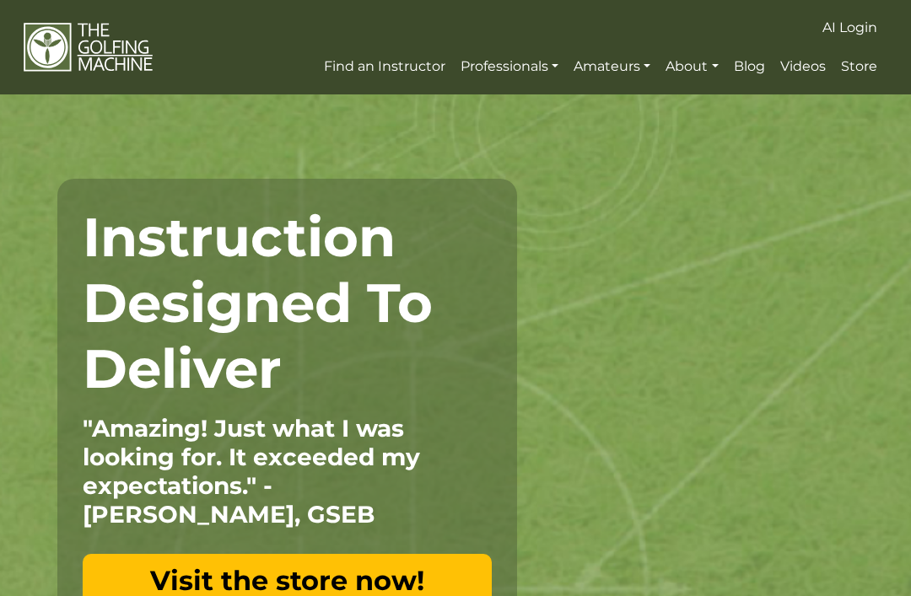 Image resolution: width=911 pixels, height=596 pixels. What do you see at coordinates (691, 67) in the screenshot?
I see `a: About` at bounding box center [691, 67].